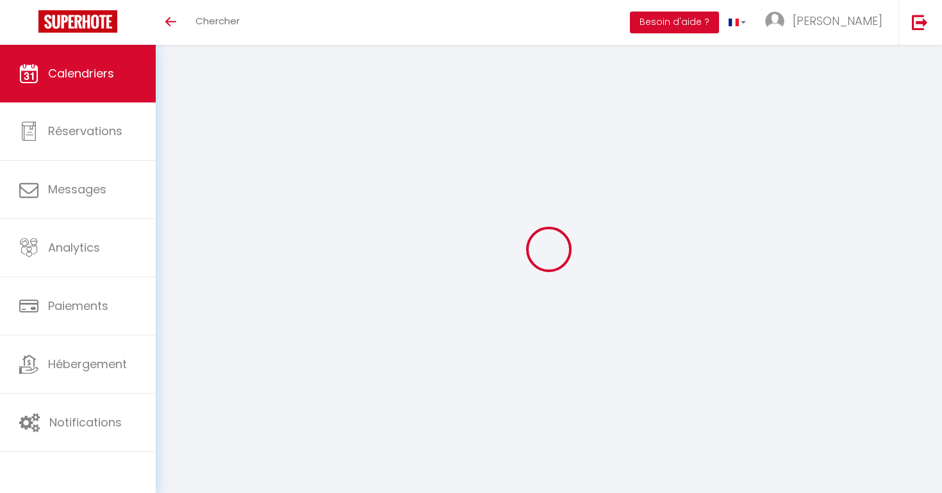  I want to click on span: Messages, so click(77, 189).